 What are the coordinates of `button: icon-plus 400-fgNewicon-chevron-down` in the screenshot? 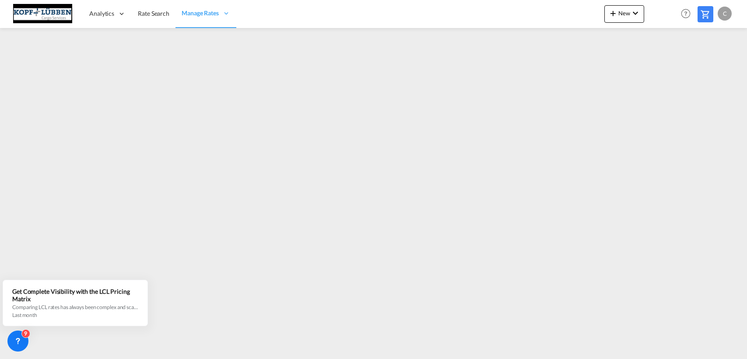 It's located at (624, 14).